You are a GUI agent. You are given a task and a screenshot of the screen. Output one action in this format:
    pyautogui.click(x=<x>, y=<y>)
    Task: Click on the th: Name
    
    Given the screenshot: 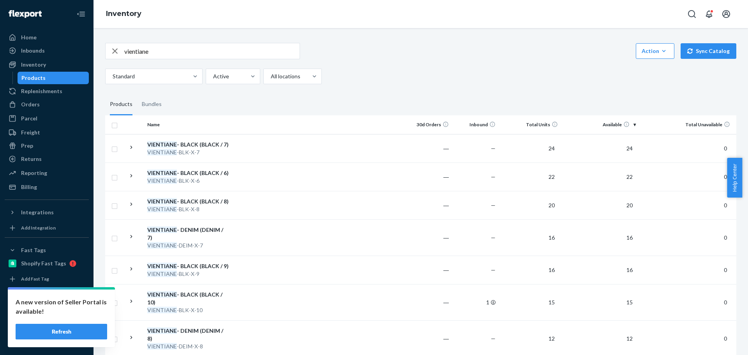 What is the action you would take?
    pyautogui.click(x=188, y=125)
    